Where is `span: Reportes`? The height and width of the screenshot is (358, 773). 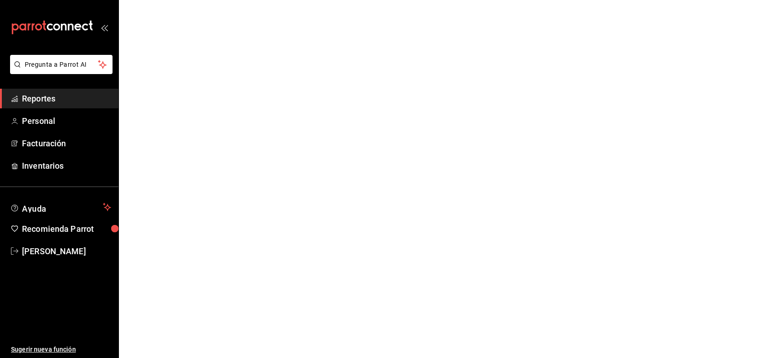 span: Reportes is located at coordinates (66, 98).